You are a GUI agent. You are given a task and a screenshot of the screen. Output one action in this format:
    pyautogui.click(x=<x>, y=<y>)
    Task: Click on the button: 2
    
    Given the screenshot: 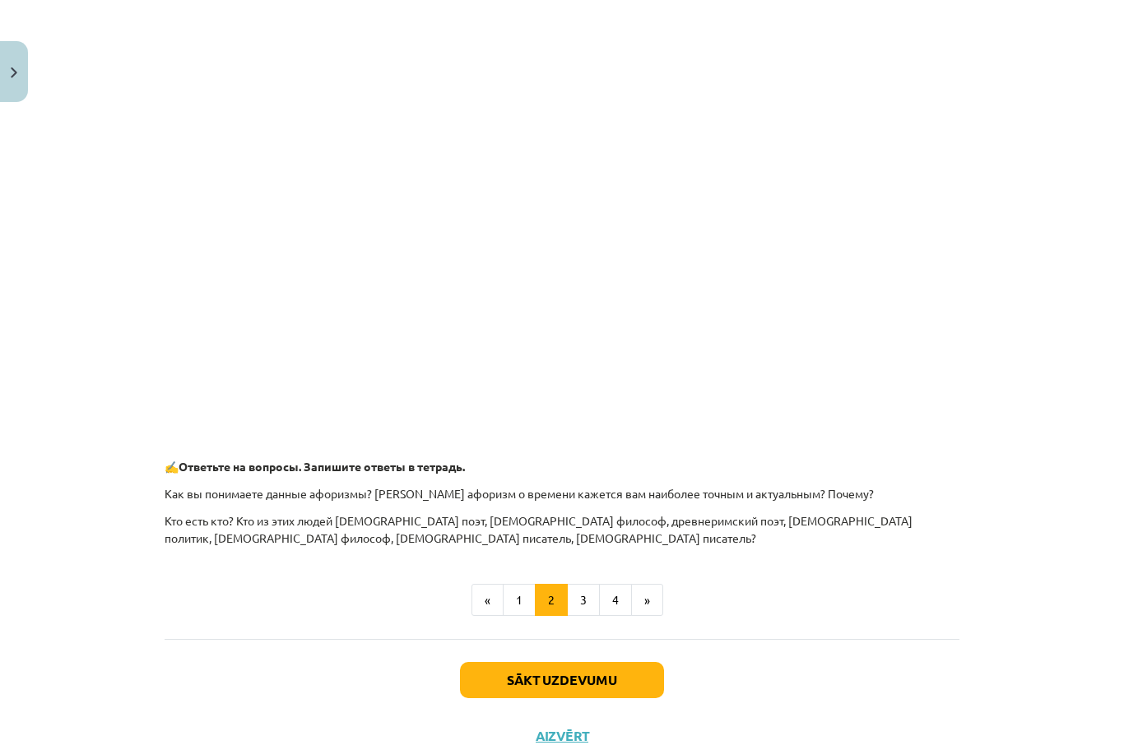 What is the action you would take?
    pyautogui.click(x=551, y=600)
    